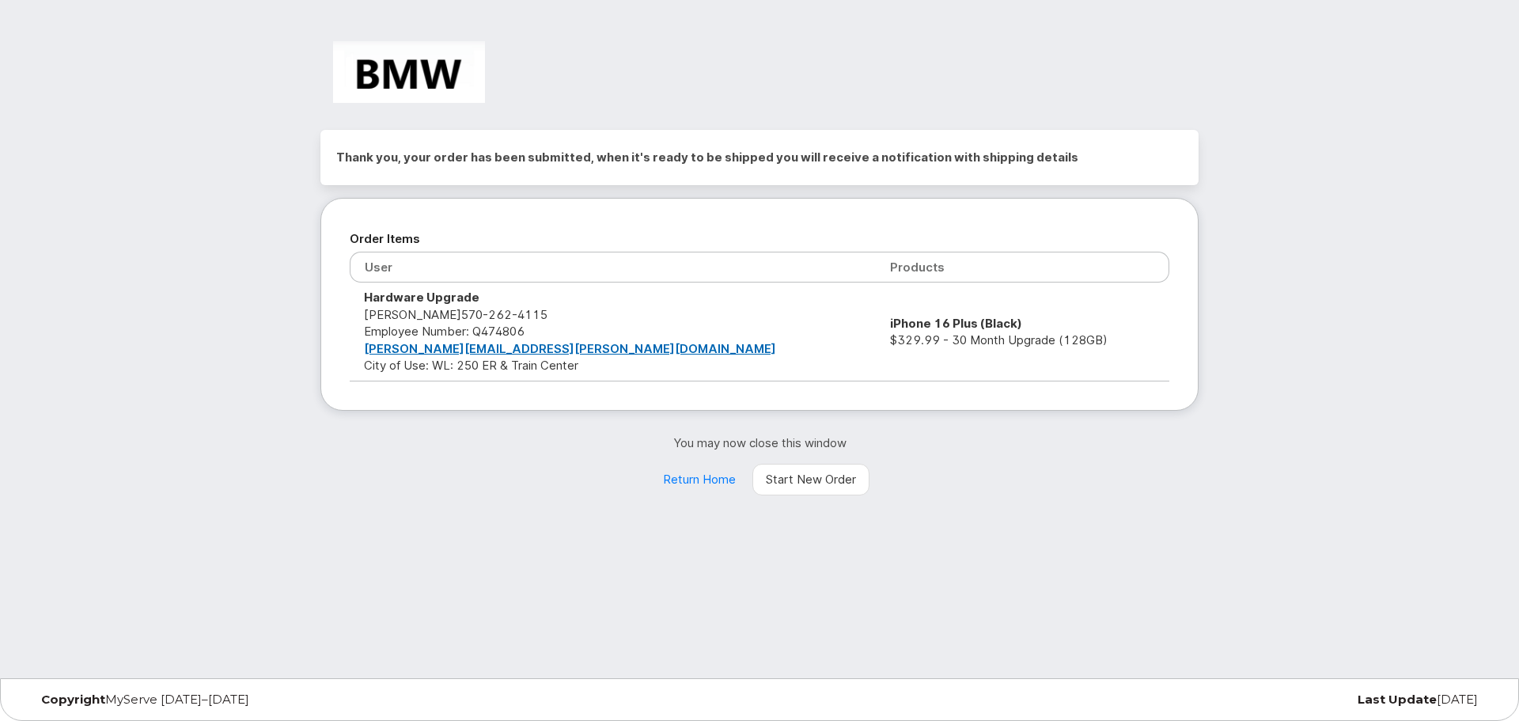 Image resolution: width=1519 pixels, height=721 pixels. What do you see at coordinates (1022, 267) in the screenshot?
I see `th: Products` at bounding box center [1022, 267].